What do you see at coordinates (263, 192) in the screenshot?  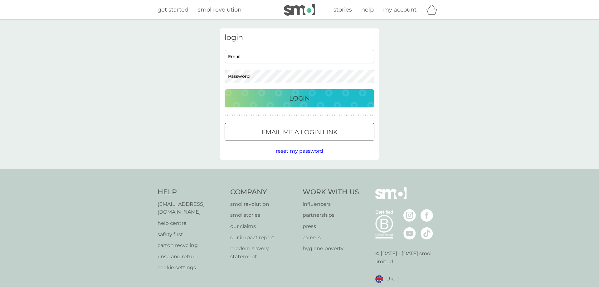 I see `h4: Company` at bounding box center [263, 192].